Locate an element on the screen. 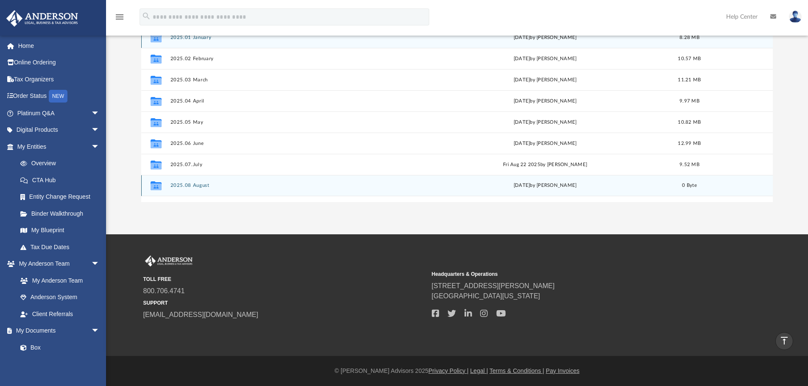  a: Platinum Q&Aarrow_drop_down is located at coordinates (59, 113).